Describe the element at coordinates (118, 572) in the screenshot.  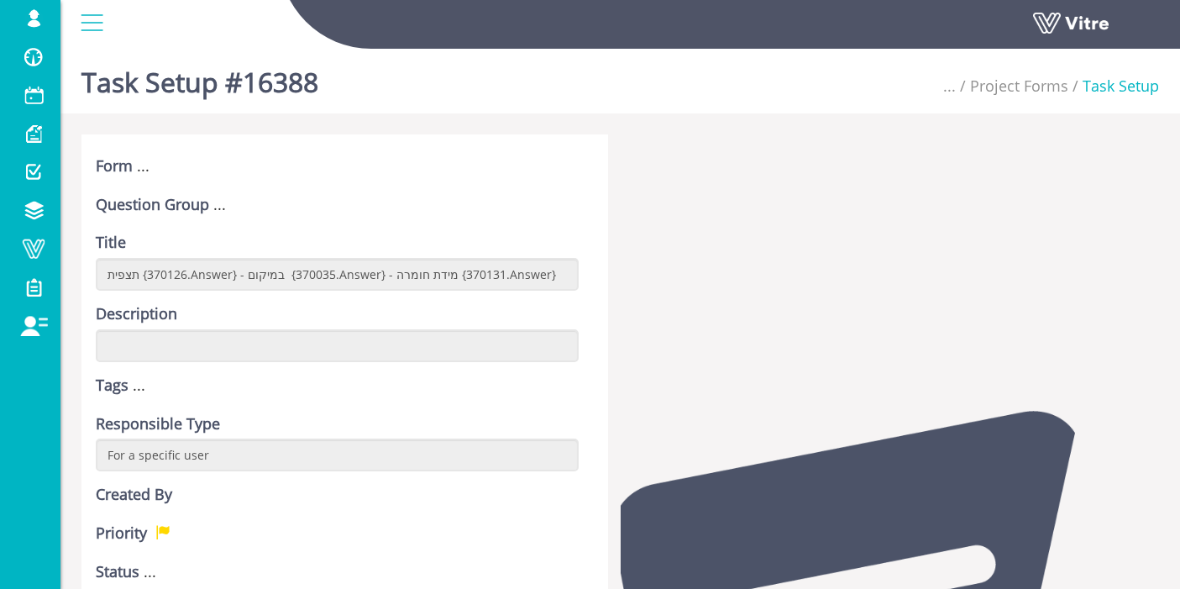
I see `label: Status` at that location.